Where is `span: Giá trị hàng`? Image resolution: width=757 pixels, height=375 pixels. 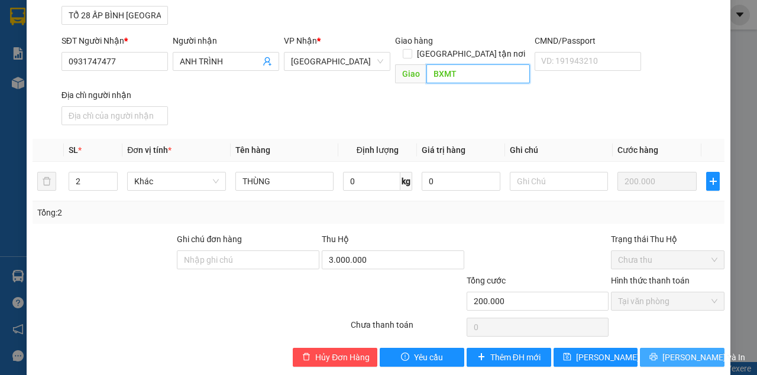
span: Giá trị hàng is located at coordinates (443, 150).